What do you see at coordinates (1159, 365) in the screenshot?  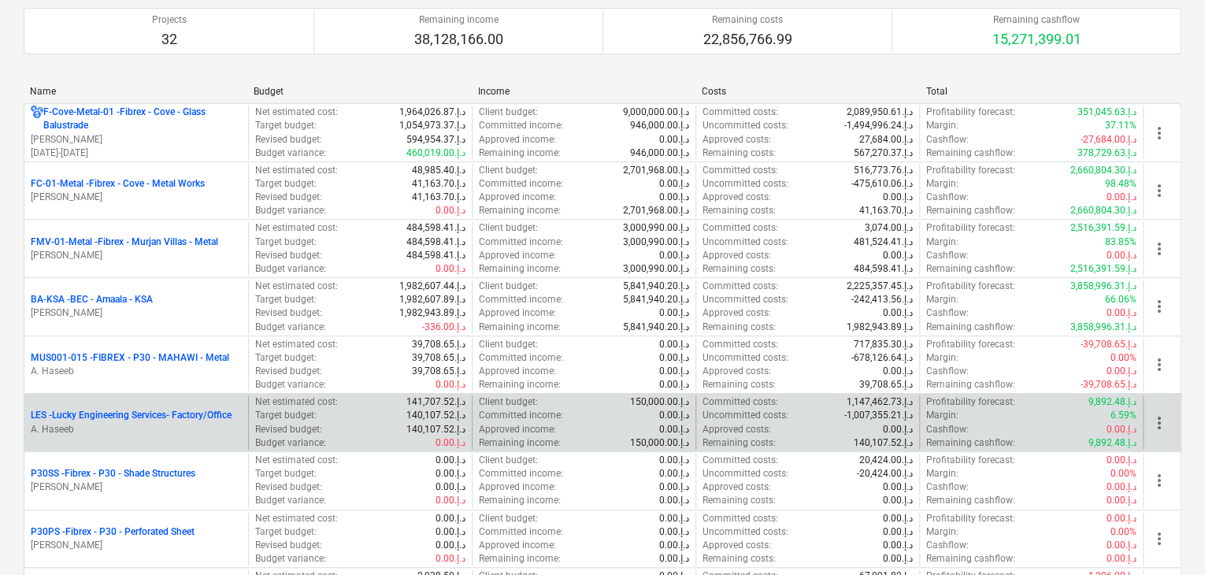 I see `span: more_vert` at bounding box center [1159, 365].